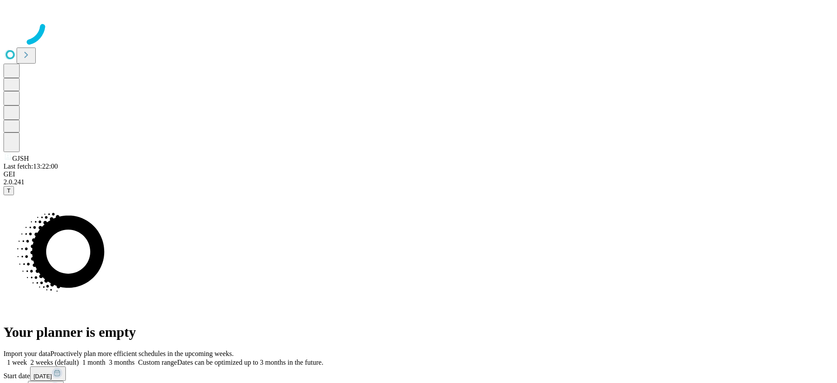 The image size is (837, 383). I want to click on span: 2 weeks (default), so click(55, 362).